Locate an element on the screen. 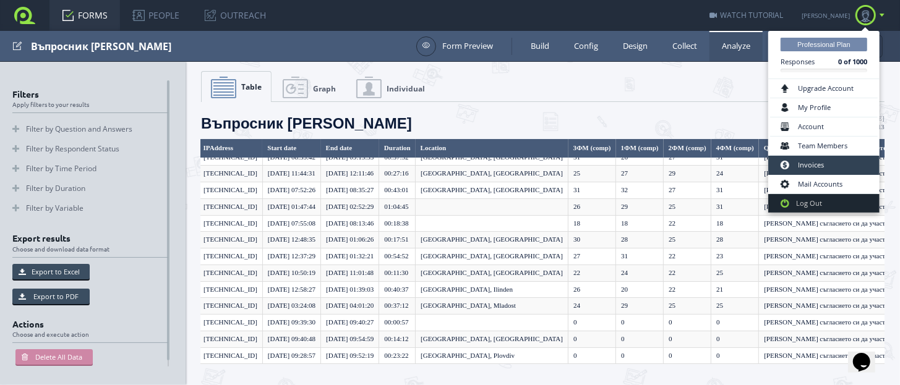 This screenshot has height=385, width=900. a: Mail Accounts is located at coordinates (824, 184).